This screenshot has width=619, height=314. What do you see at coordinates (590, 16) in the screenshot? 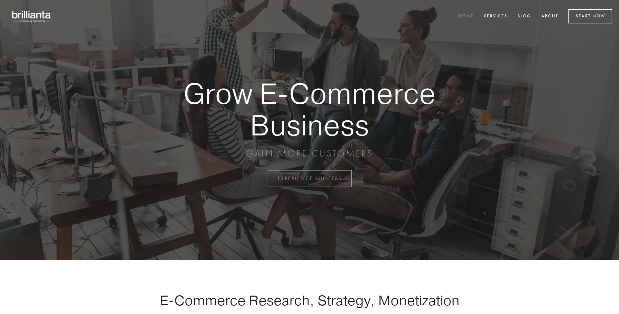
I see `a: Start Now` at bounding box center [590, 16].